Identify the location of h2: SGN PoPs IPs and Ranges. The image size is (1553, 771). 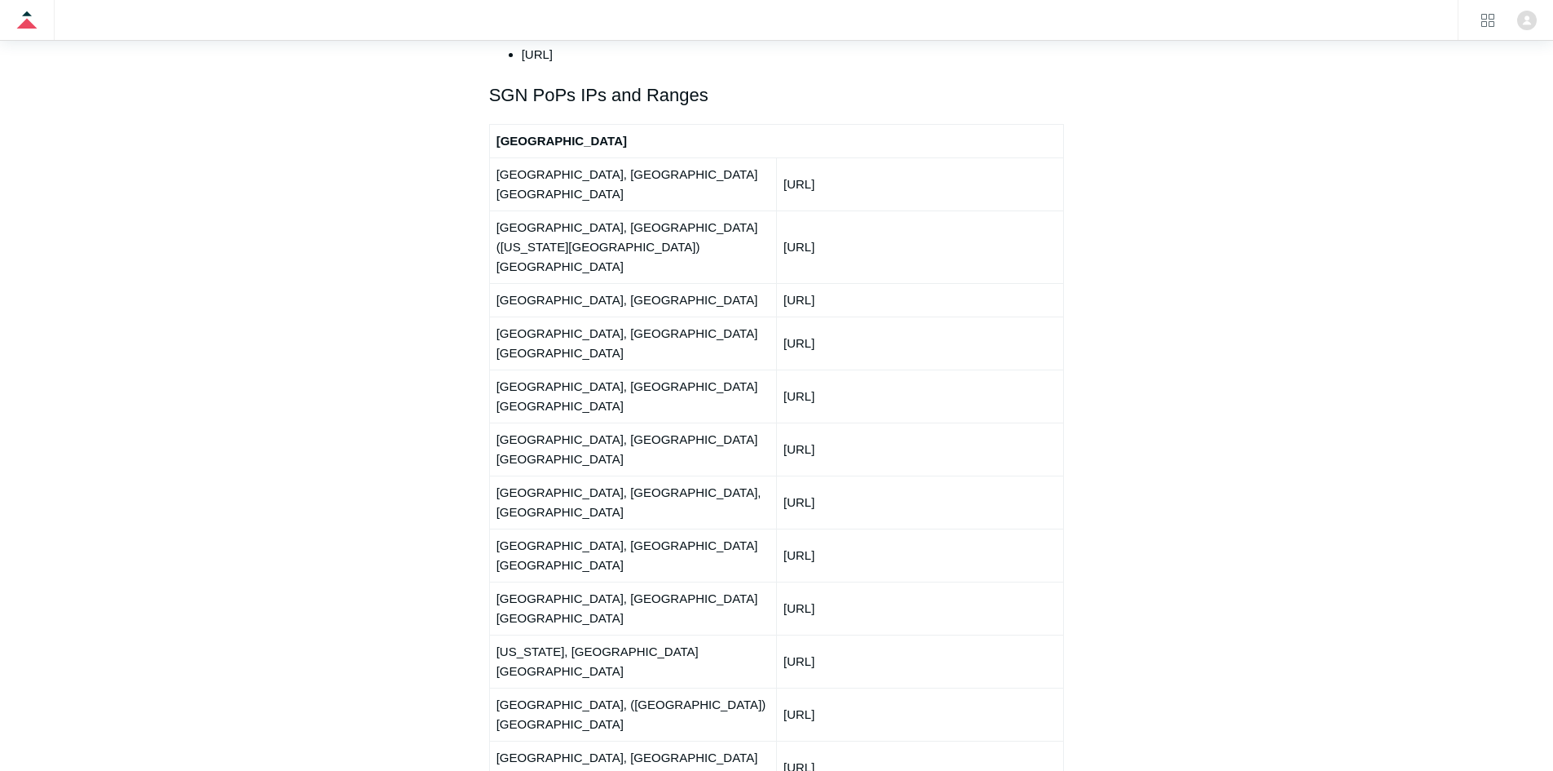
(777, 95).